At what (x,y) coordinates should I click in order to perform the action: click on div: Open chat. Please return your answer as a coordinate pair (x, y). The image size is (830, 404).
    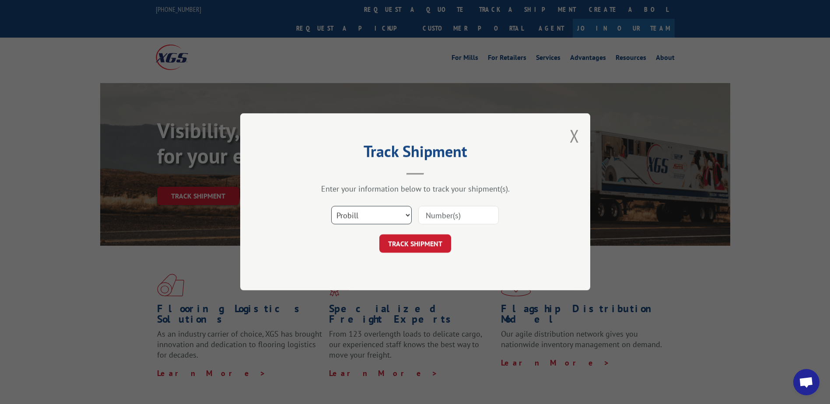
    Looking at the image, I should click on (806, 382).